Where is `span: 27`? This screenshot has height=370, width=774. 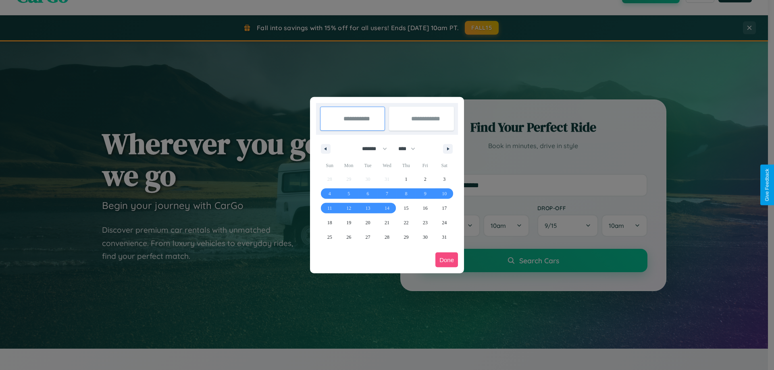
span: 27 is located at coordinates (368, 237).